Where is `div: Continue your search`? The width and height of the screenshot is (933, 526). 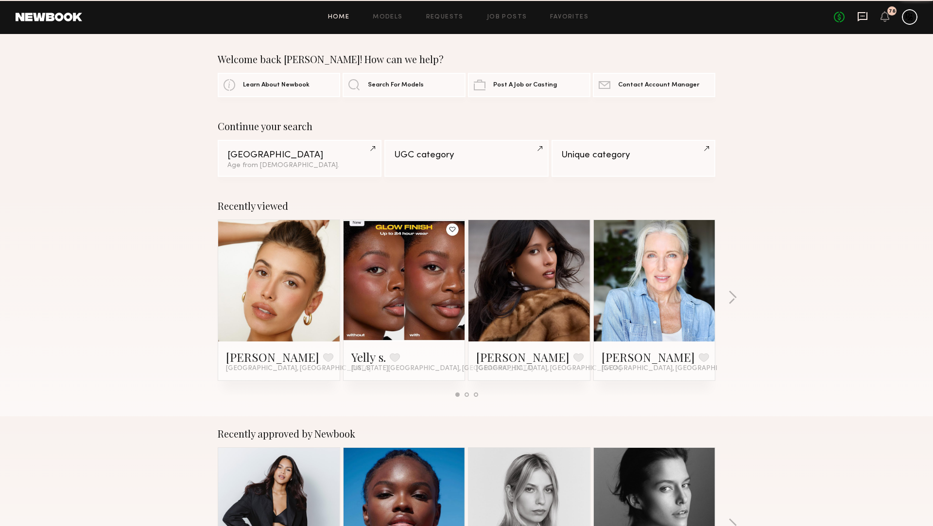
div: Continue your search is located at coordinates (466, 126).